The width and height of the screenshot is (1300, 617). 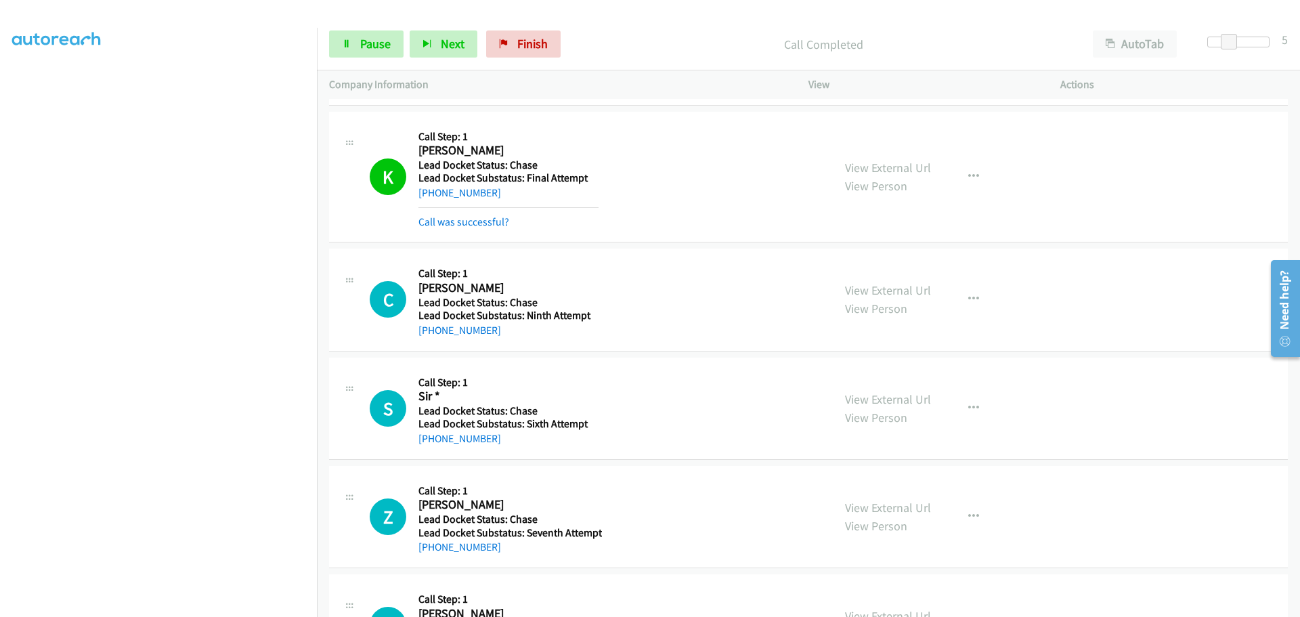 What do you see at coordinates (464, 221) in the screenshot?
I see `a: Call was successful?` at bounding box center [464, 221].